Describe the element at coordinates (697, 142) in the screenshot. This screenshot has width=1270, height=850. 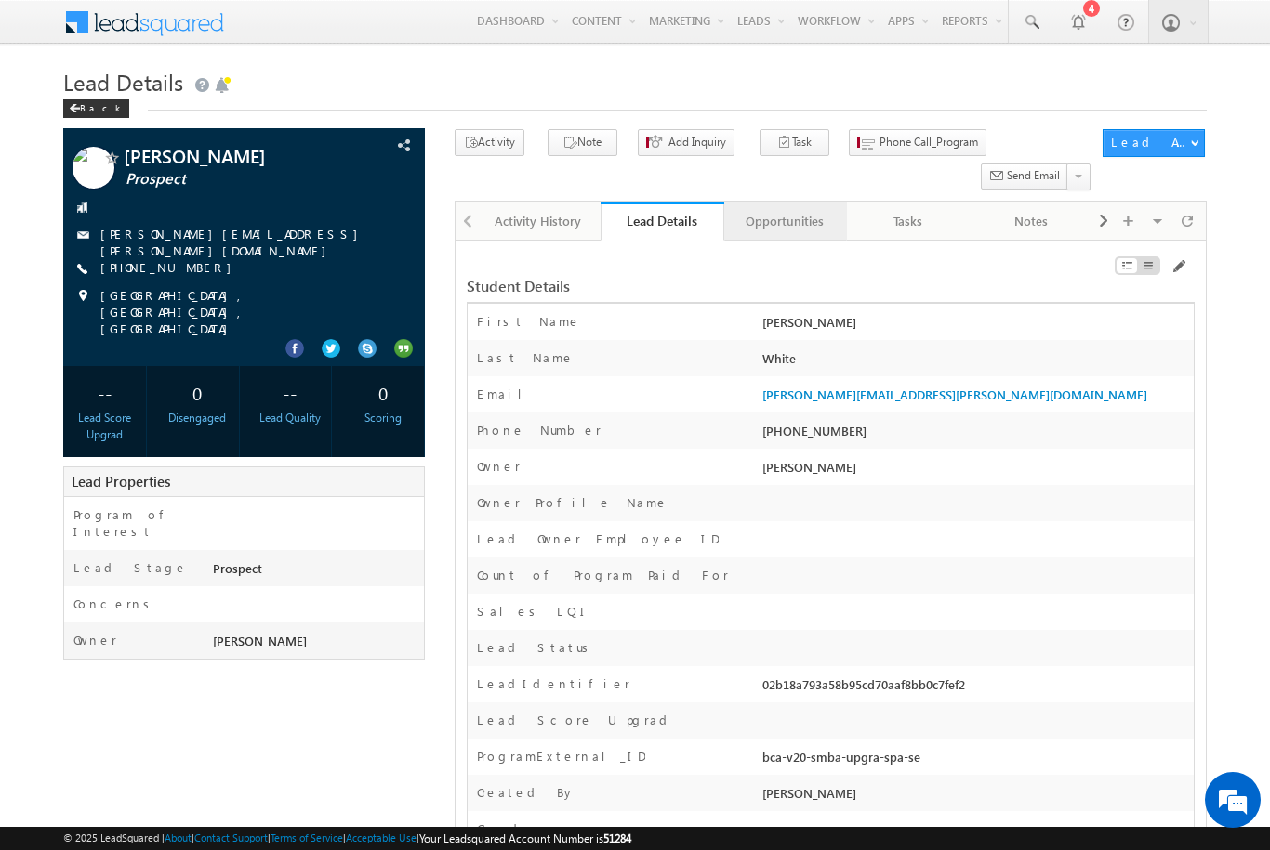
I see `span: Add Inquiry` at that location.